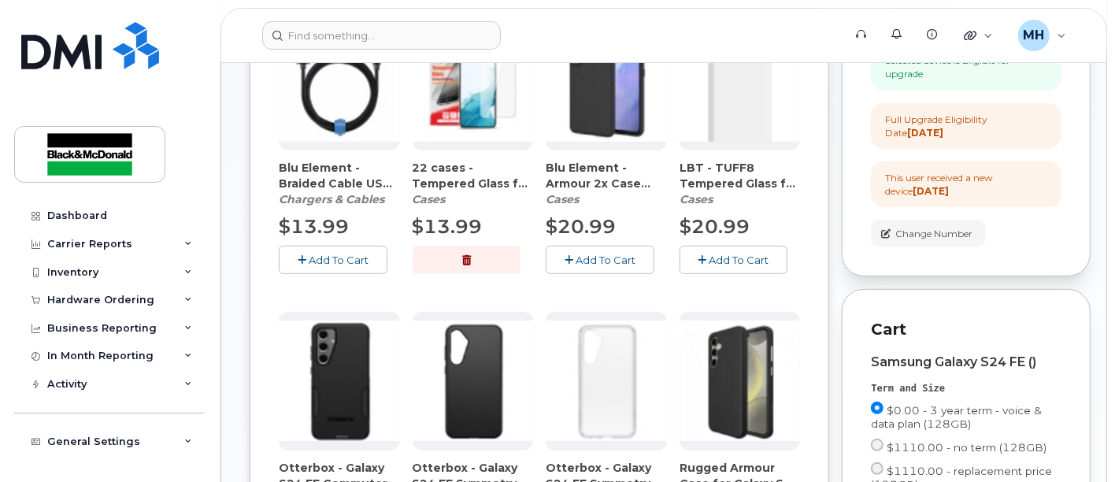 Image resolution: width=1115 pixels, height=482 pixels. What do you see at coordinates (740, 82) in the screenshot?
I see `img: accessory37065.JPG` at bounding box center [740, 82].